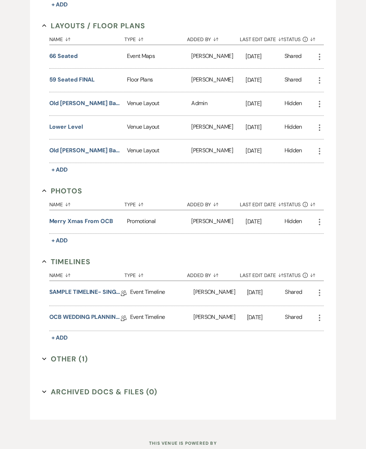 The image size is (366, 449). What do you see at coordinates (62, 191) in the screenshot?
I see `button: Photos` at bounding box center [62, 191].